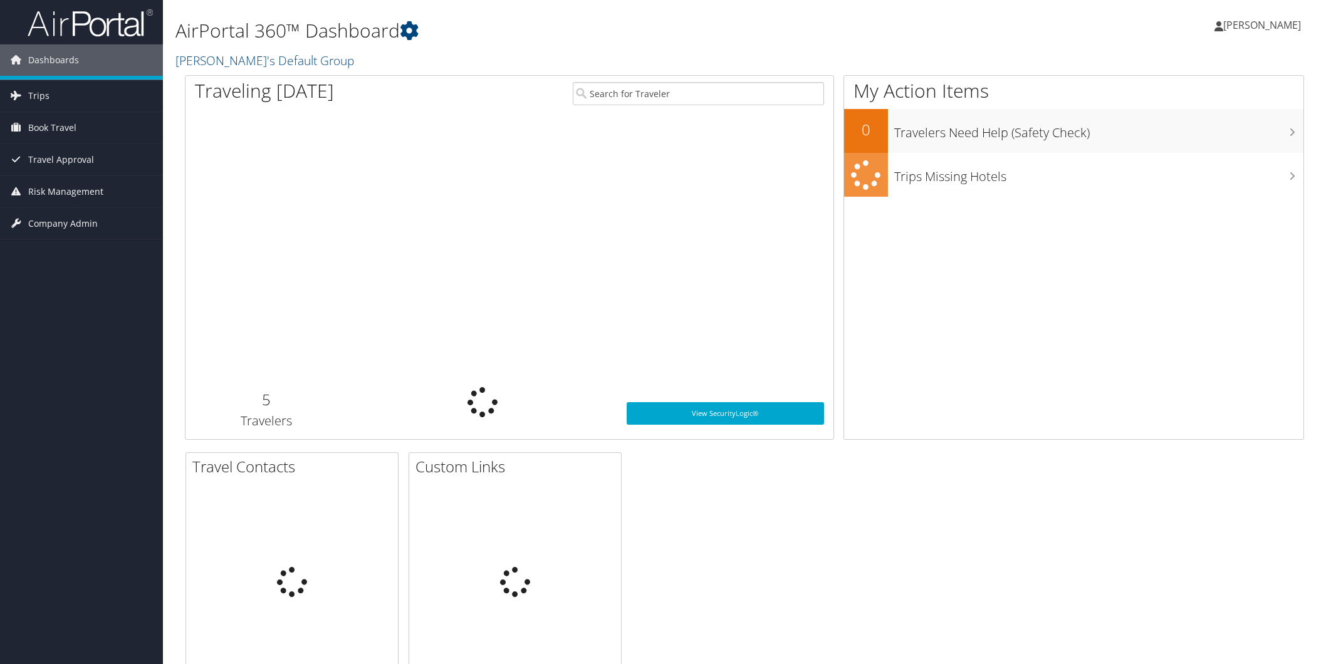 This screenshot has width=1326, height=664. What do you see at coordinates (266, 421) in the screenshot?
I see `h3: Travelers` at bounding box center [266, 421].